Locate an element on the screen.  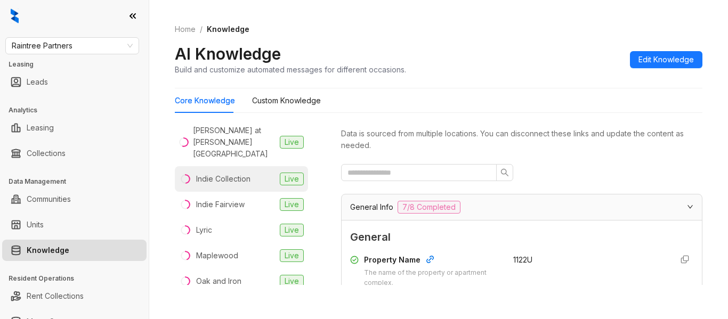
span: search is located at coordinates (505, 173).